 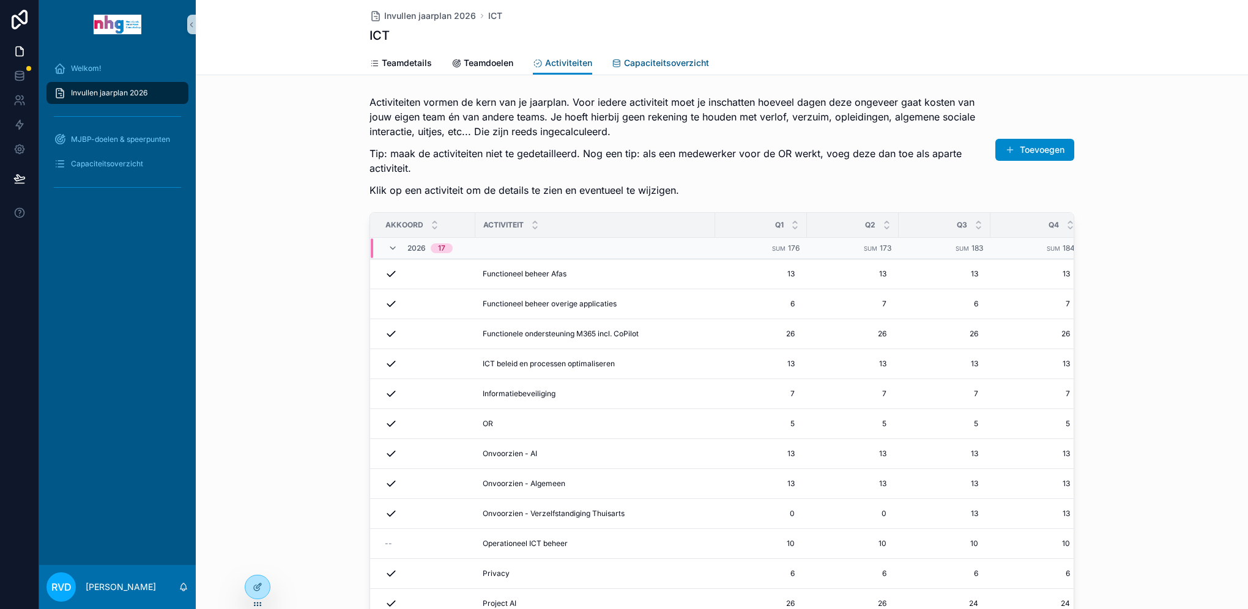 What do you see at coordinates (595, 514) in the screenshot?
I see `a: Onvoorzien - Verzelfstandiging Thuisarts` at bounding box center [595, 514].